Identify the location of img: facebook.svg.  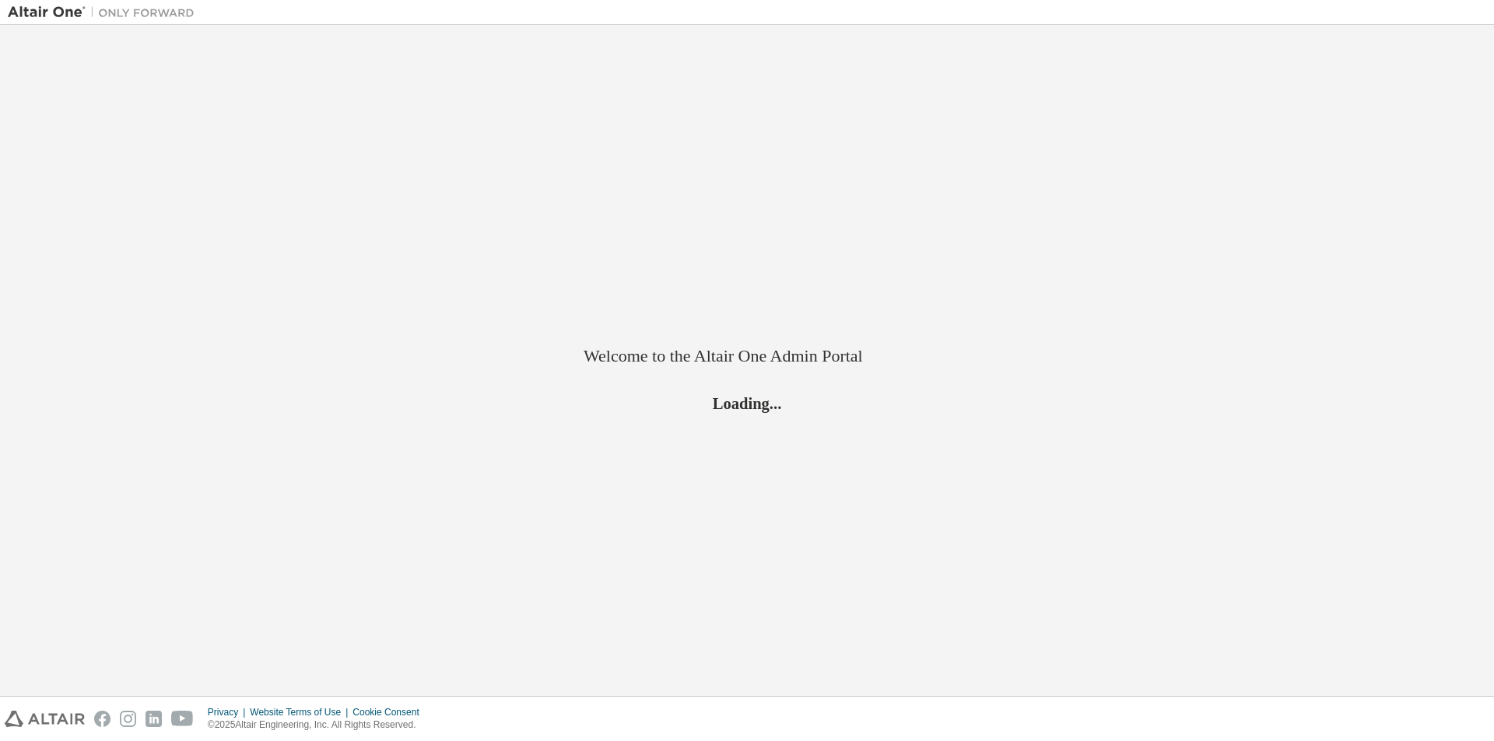
(102, 719).